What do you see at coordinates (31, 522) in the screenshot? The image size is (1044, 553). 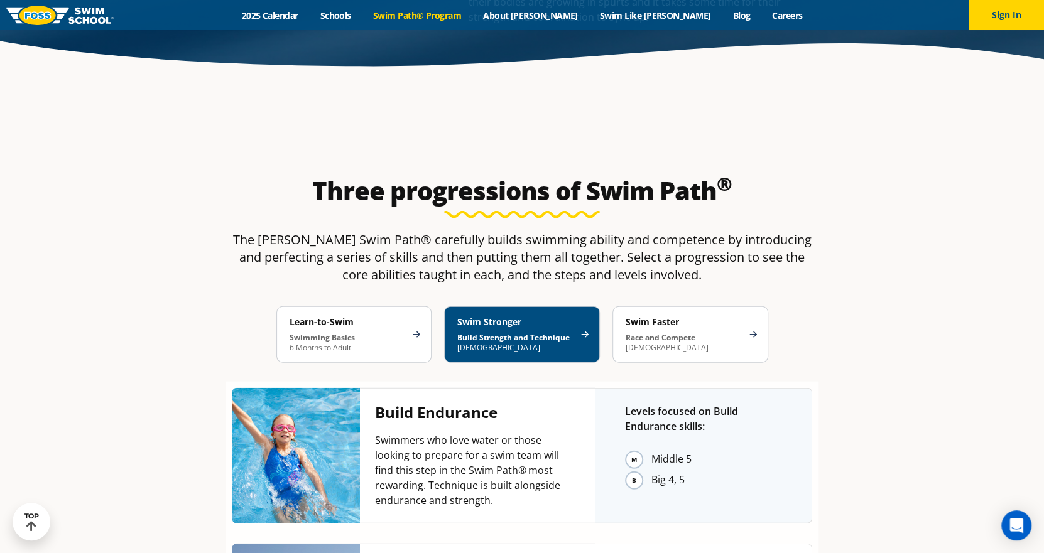 I see `div: TOP` at bounding box center [31, 522].